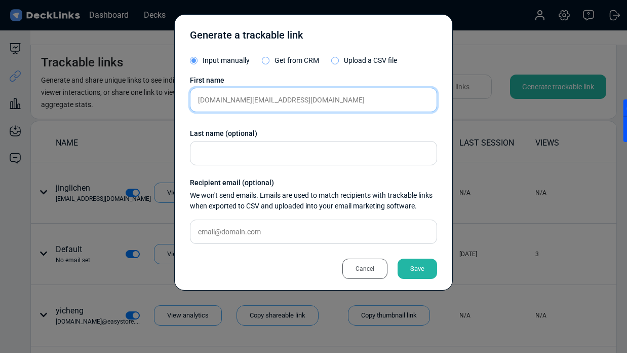 The image size is (627, 353). What do you see at coordinates (297, 60) in the screenshot?
I see `span: Get from CRM` at bounding box center [297, 60].